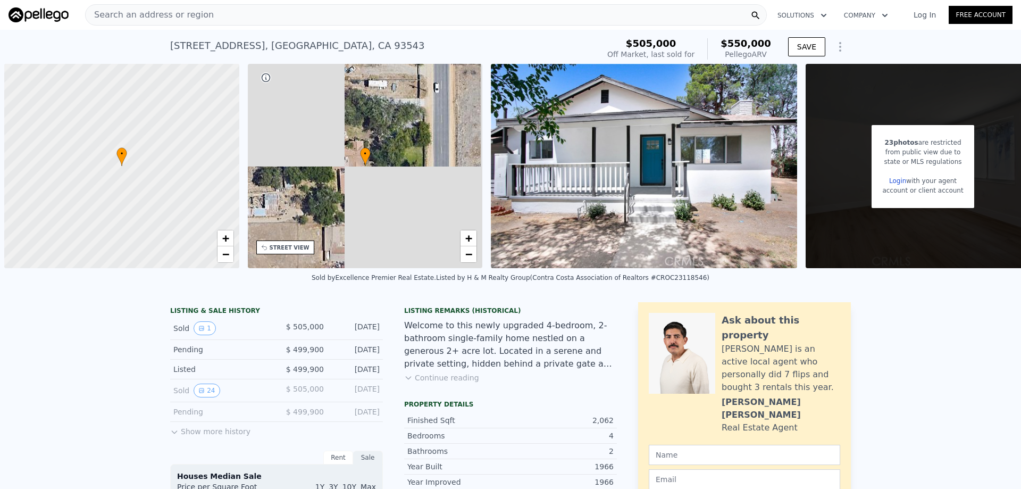  What do you see at coordinates (866, 15) in the screenshot?
I see `button: Company` at bounding box center [866, 15].